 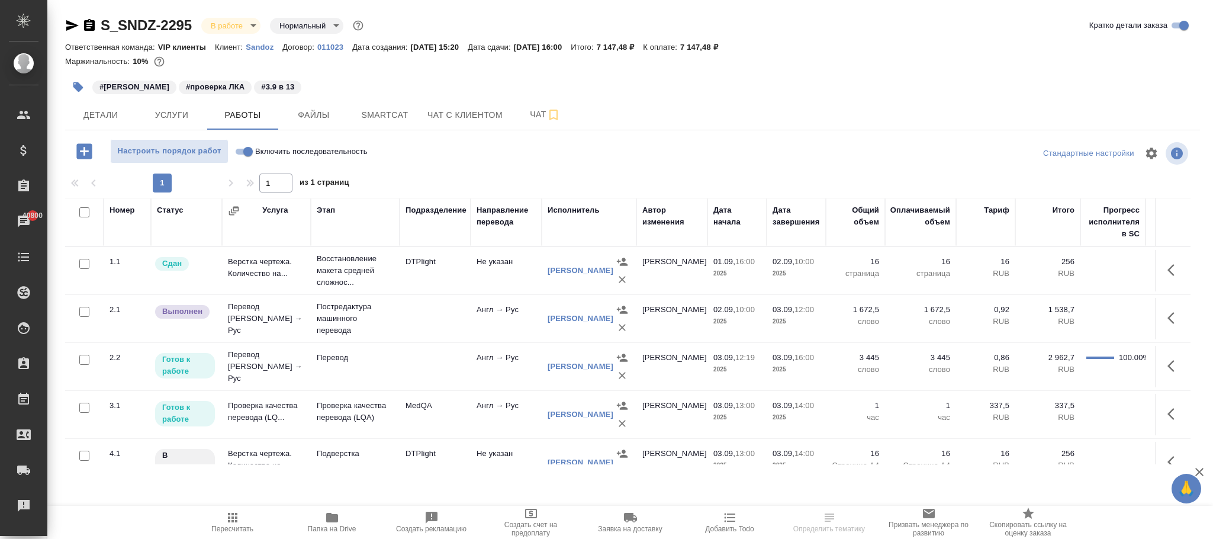 What do you see at coordinates (385, 115) in the screenshot?
I see `span: Smartcat` at bounding box center [385, 115].